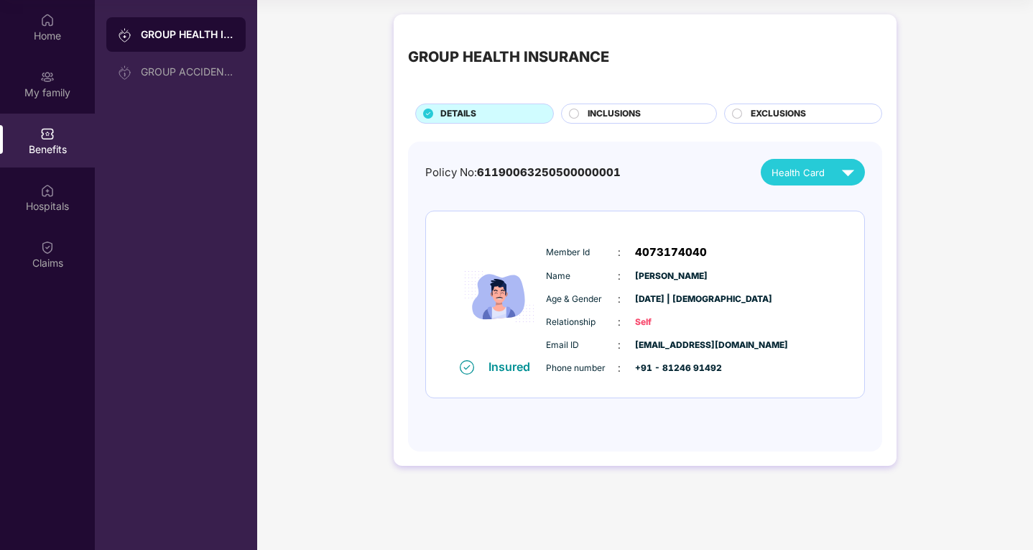 This screenshot has width=1033, height=550. I want to click on span: Phone number, so click(582, 368).